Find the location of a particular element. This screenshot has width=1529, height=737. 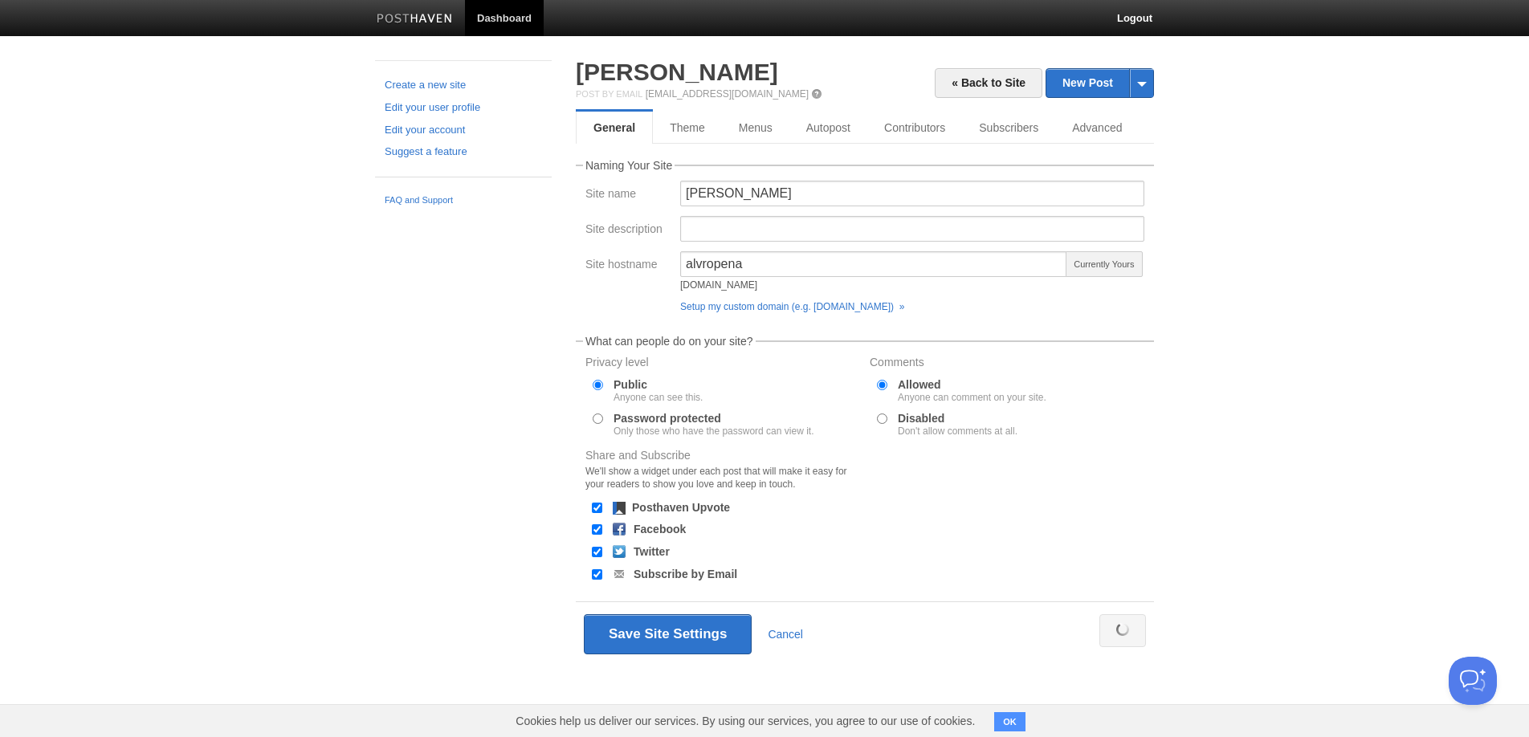

img: loading.gif is located at coordinates (1123, 630).